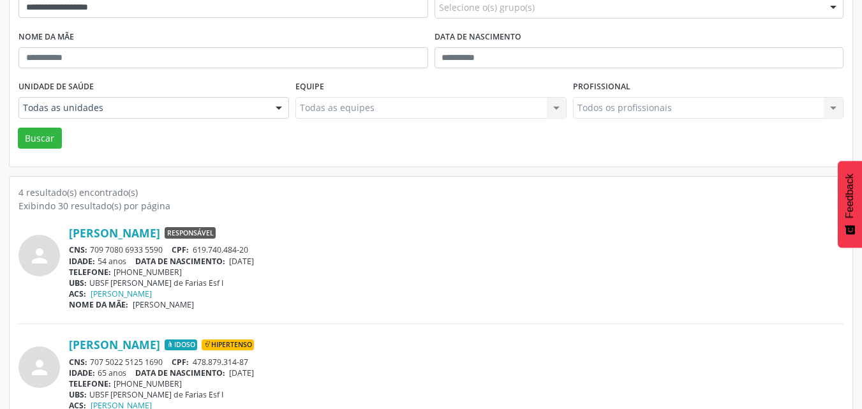 This screenshot has width=862, height=409. I want to click on label: Nome da mãe, so click(46, 37).